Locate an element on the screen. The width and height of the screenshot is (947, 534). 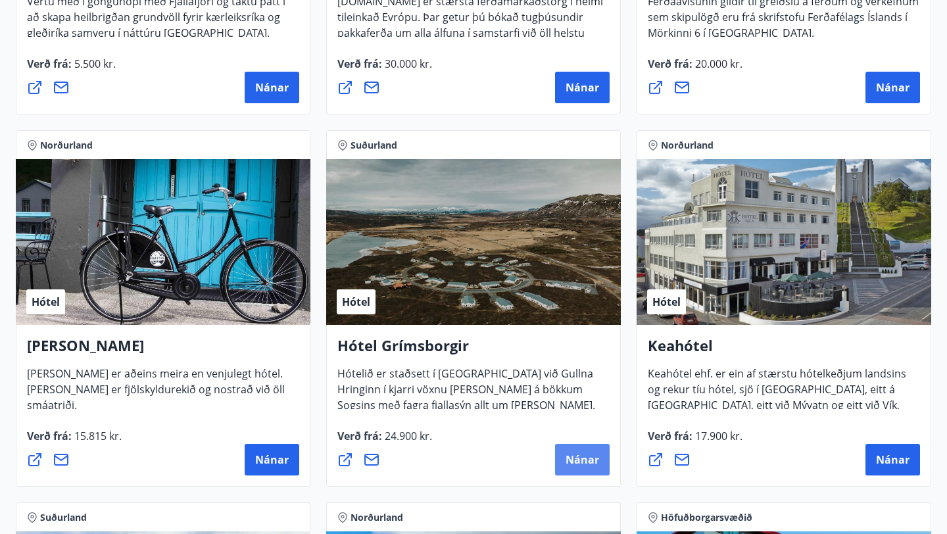
span: 24.900 kr. is located at coordinates (407, 436).